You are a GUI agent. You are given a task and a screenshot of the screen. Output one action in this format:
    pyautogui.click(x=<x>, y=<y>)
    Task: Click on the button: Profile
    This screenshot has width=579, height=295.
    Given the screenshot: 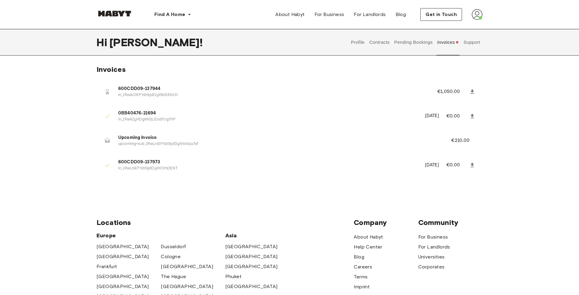 What is the action you would take?
    pyautogui.click(x=358, y=42)
    